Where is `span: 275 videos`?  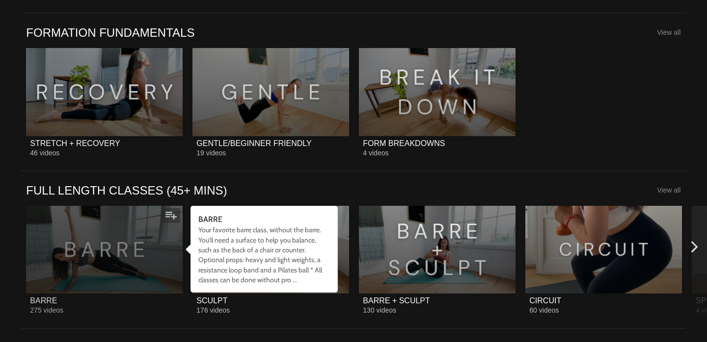
span: 275 videos is located at coordinates (47, 311).